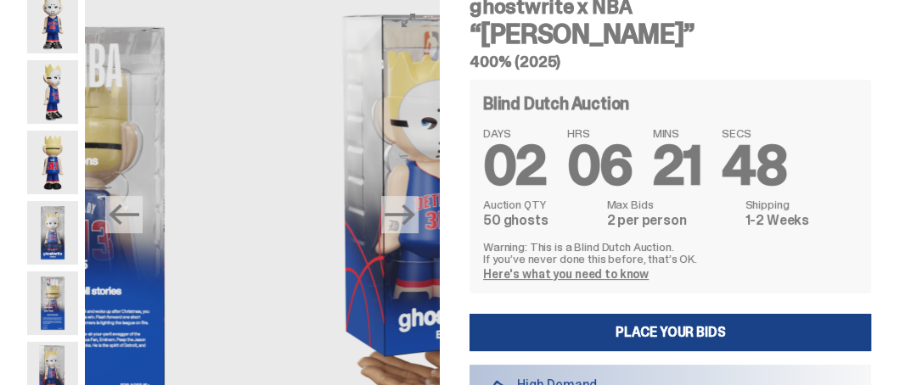 The width and height of the screenshot is (911, 385). Describe the element at coordinates (678, 133) in the screenshot. I see `span: MINS` at that location.